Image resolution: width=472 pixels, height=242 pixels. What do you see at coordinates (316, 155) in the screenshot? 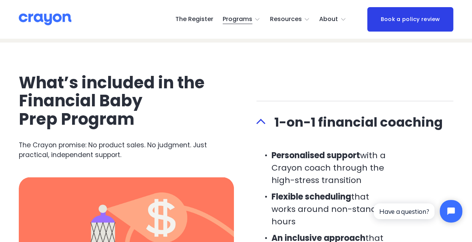
I see `strong: Personalised support` at bounding box center [316, 155].